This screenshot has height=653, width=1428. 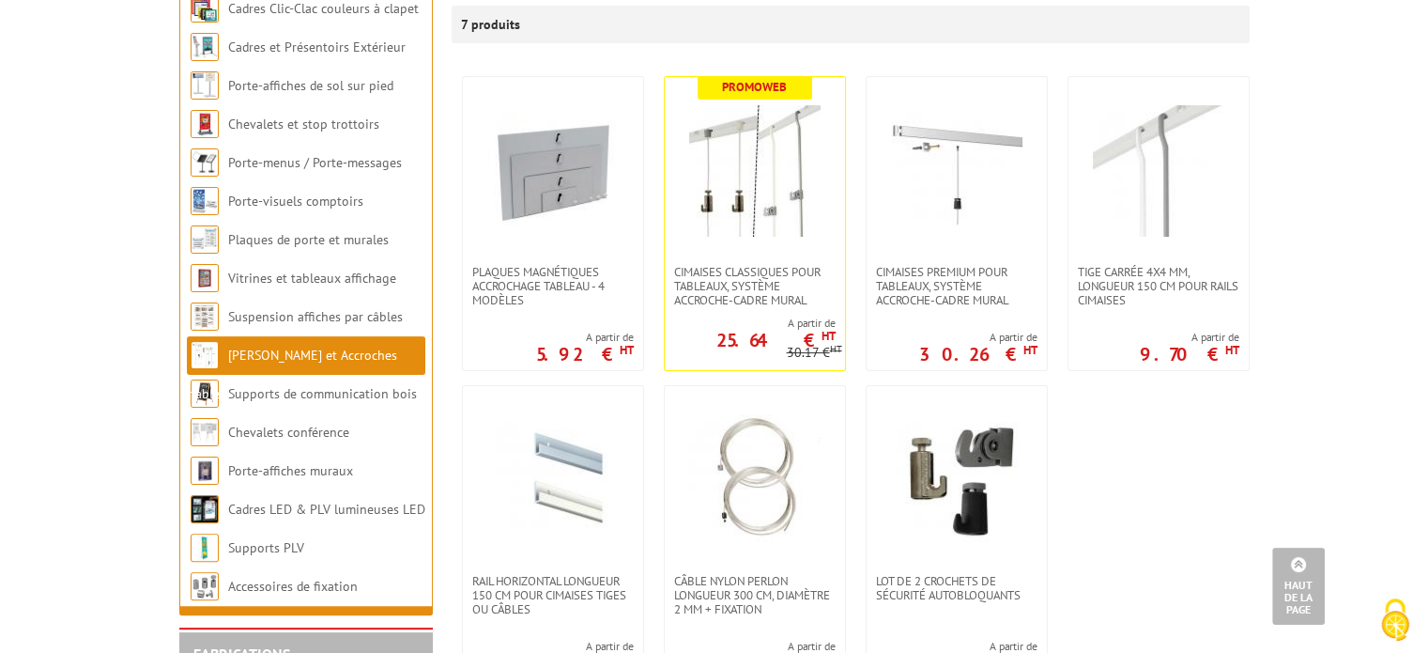 What do you see at coordinates (755, 285) in the screenshot?
I see `a: Cimaises CLASSIQUES pour tableaux, système accroche-cadre mural` at bounding box center [755, 285].